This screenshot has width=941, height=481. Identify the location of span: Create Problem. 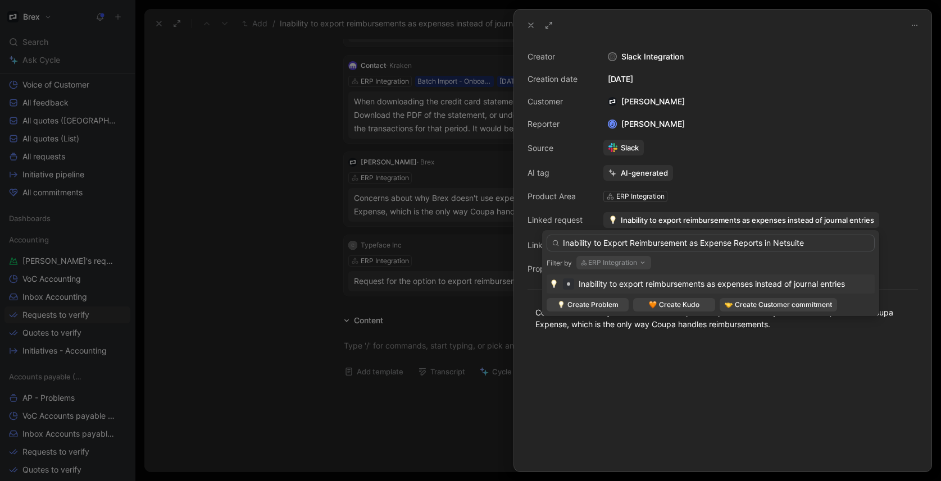
(593, 305).